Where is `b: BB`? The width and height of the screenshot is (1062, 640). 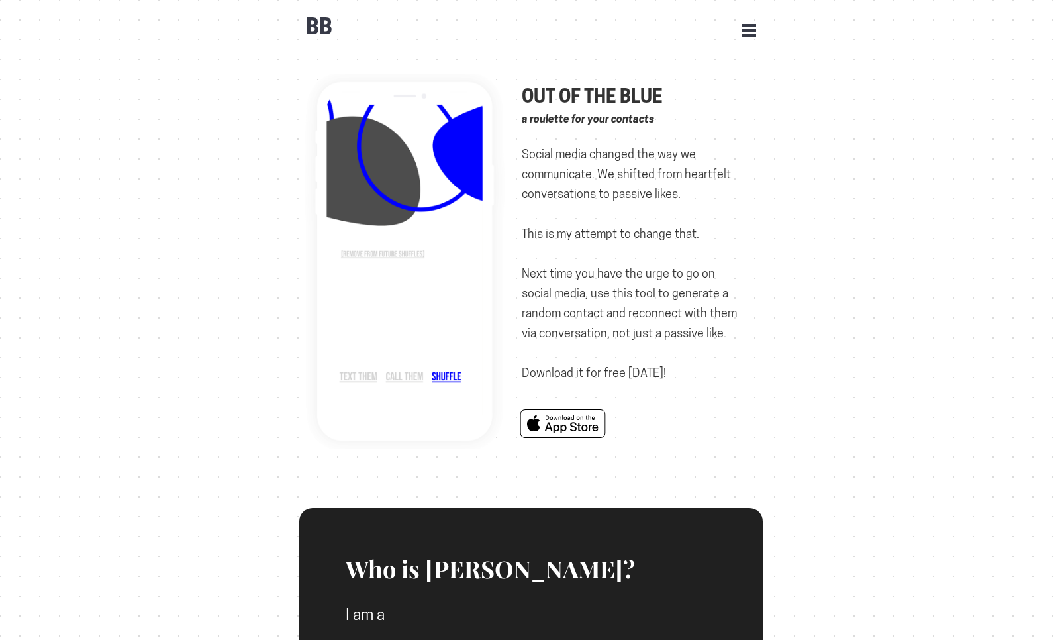 b: BB is located at coordinates (319, 26).